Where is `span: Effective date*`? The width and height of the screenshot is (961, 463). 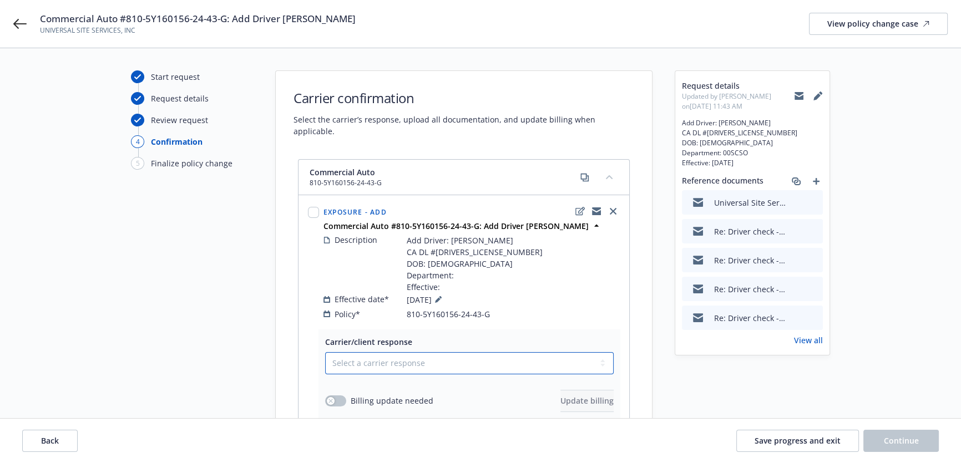
span: Effective date* is located at coordinates (362, 299).